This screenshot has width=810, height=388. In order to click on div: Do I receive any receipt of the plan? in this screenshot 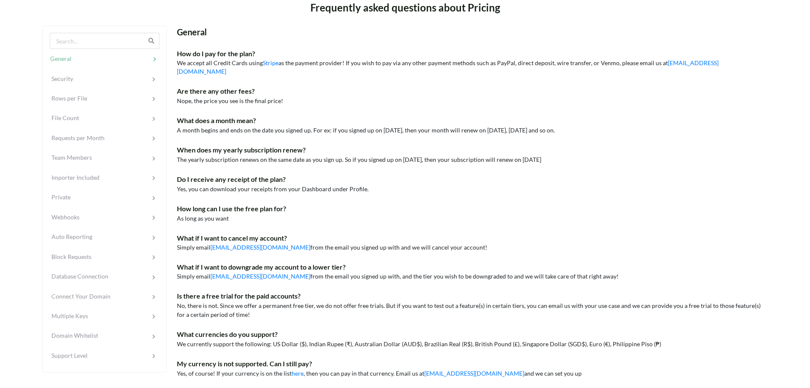, I will do `click(472, 179)`.